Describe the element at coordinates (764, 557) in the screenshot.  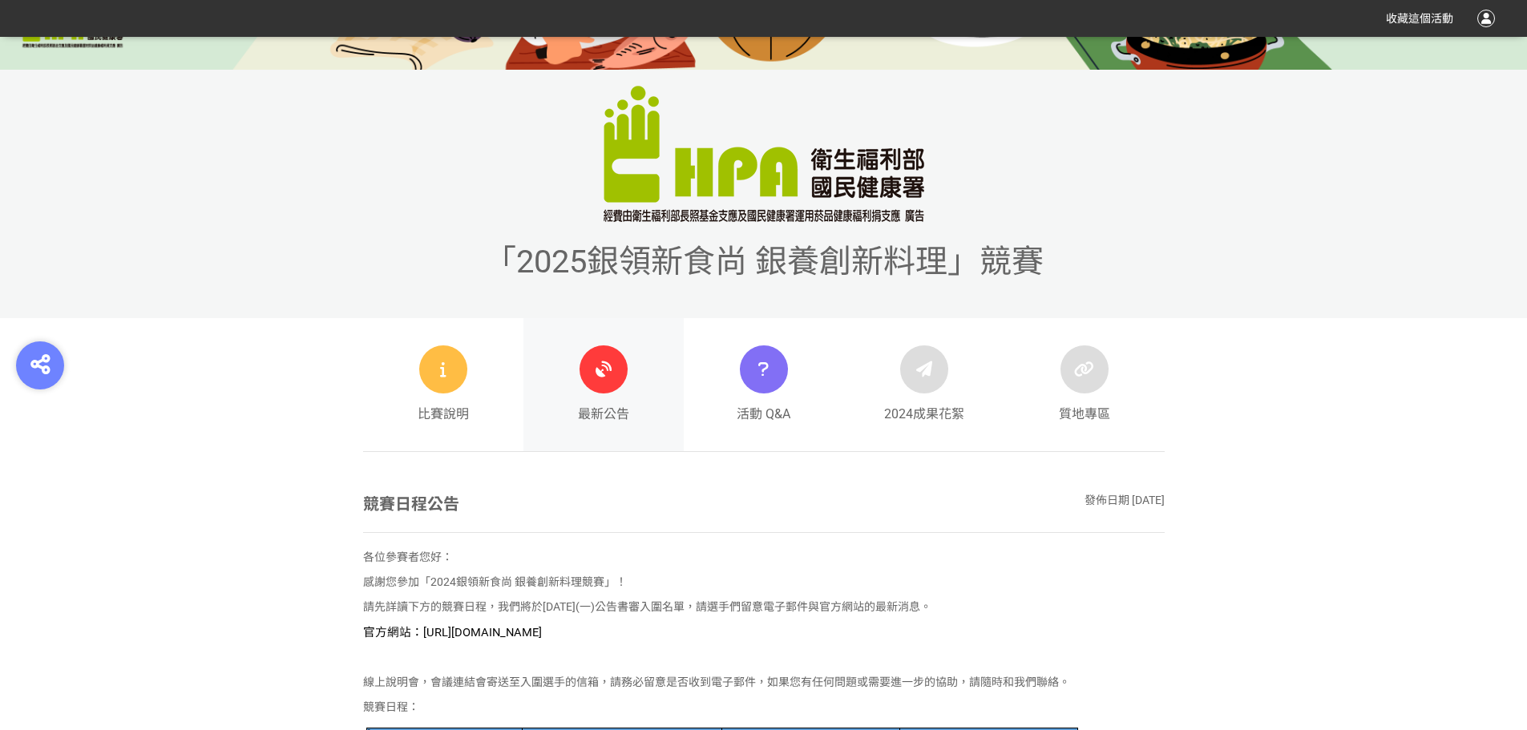
I see `p: 各位參賽者您好：` at that location.